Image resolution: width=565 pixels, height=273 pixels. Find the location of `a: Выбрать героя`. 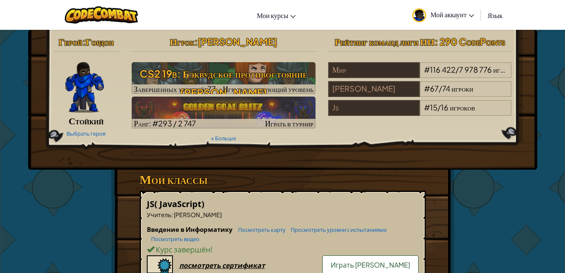

a: Выбрать героя is located at coordinates (86, 134).